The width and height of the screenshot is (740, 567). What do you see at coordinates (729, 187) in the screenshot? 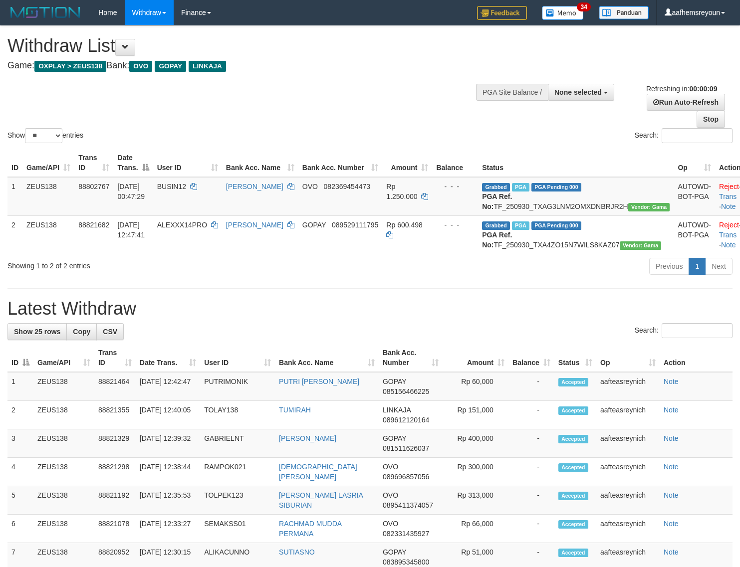
I see `a: Reject` at bounding box center [729, 187].